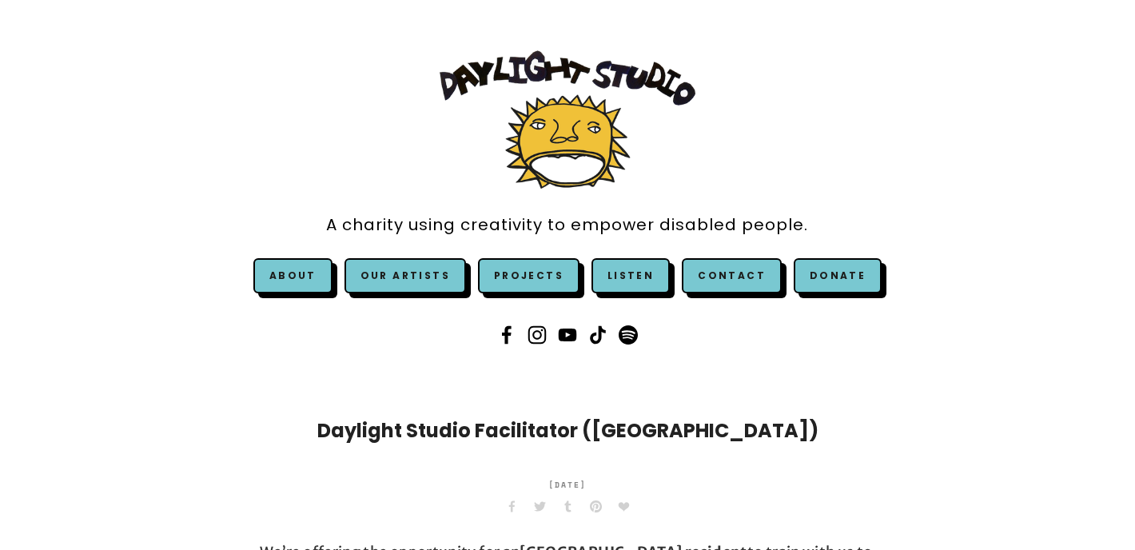 This screenshot has width=1135, height=550. Describe the element at coordinates (631, 275) in the screenshot. I see `a: Listen` at that location.